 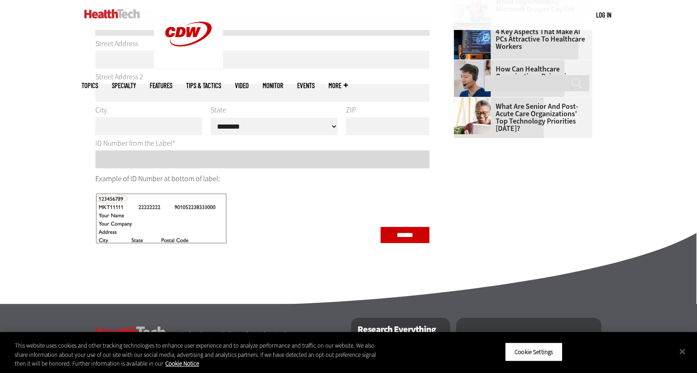 What do you see at coordinates (472, 116) in the screenshot?
I see `img: Older person using tablet` at bounding box center [472, 116].